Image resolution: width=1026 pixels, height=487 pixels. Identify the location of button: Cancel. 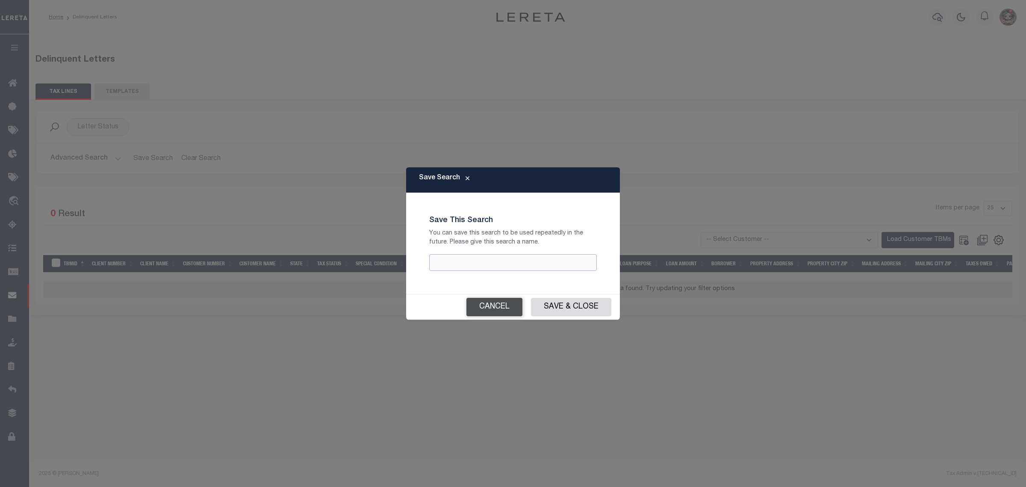
(494, 307).